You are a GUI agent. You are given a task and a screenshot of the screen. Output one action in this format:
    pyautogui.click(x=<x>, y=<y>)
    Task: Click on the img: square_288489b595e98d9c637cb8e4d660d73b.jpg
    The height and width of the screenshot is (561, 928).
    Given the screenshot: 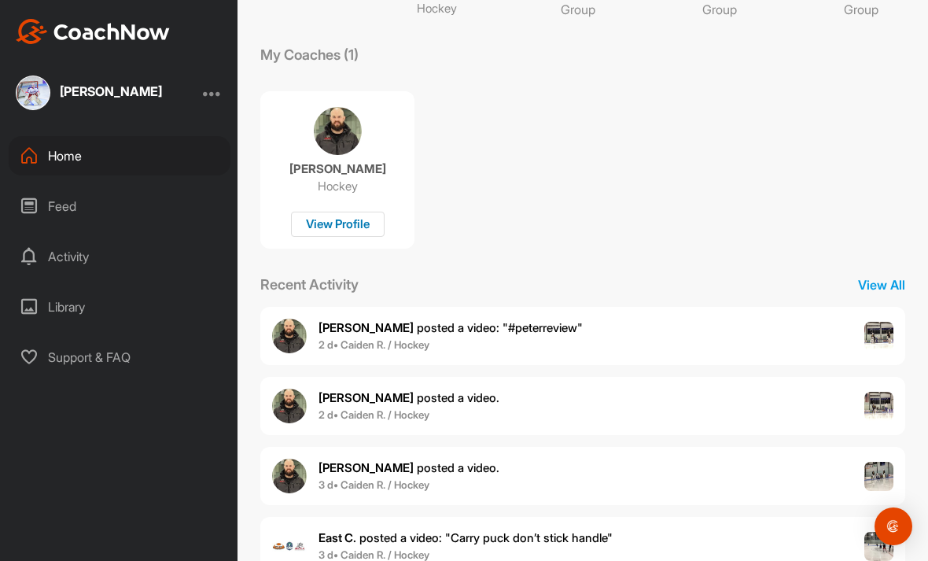 What is the action you would take?
    pyautogui.click(x=33, y=93)
    